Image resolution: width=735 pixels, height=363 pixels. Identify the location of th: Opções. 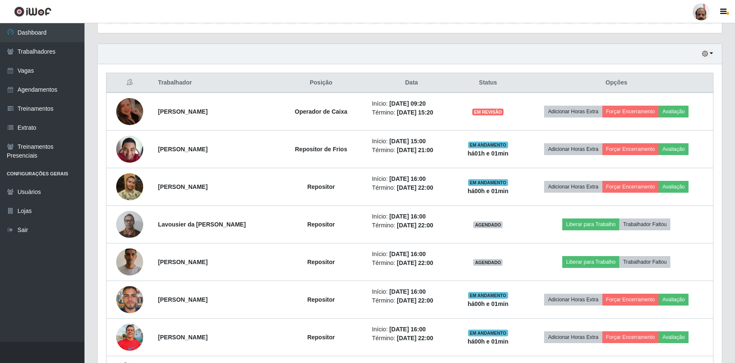
(617, 83).